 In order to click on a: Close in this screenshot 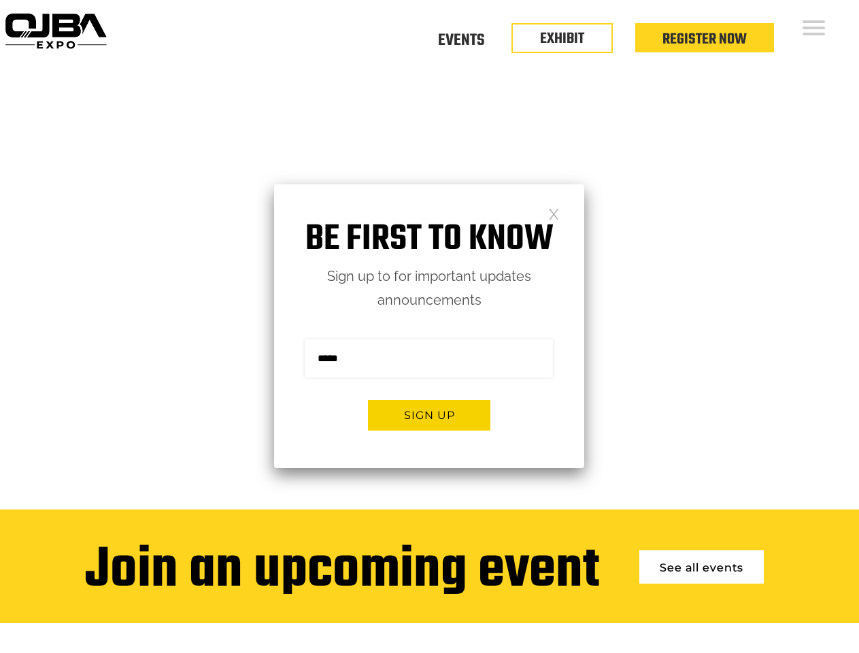, I will do `click(554, 213)`.